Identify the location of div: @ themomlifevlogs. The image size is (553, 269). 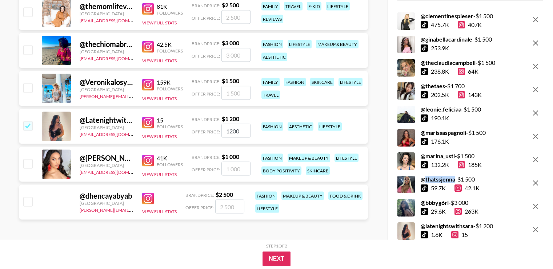
(107, 6).